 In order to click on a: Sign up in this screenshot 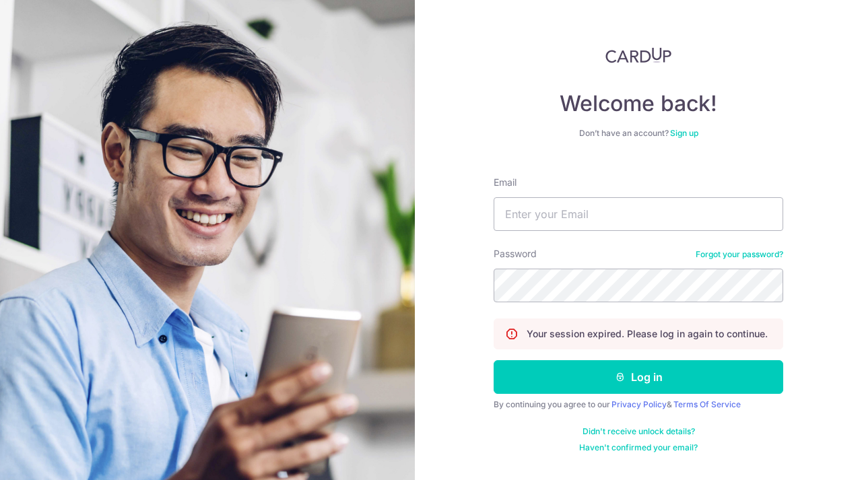, I will do `click(684, 133)`.